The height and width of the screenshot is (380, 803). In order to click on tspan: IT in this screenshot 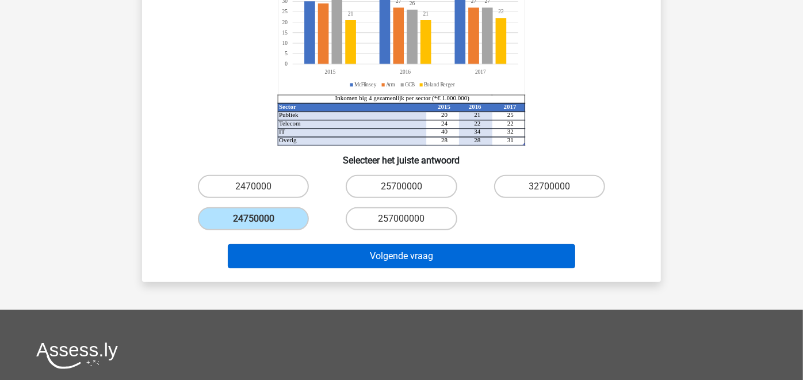, I will do `click(282, 132)`.